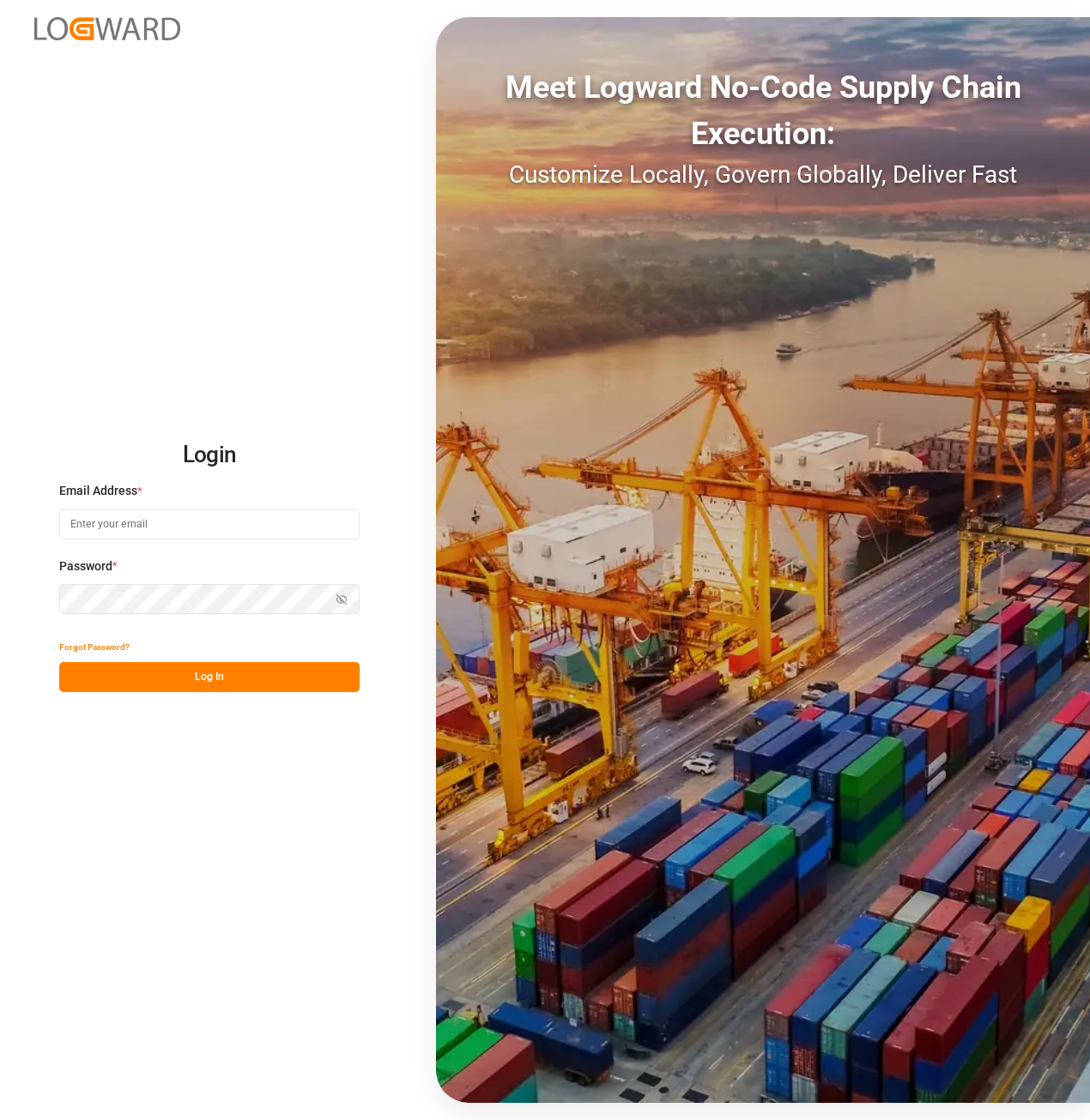 The width and height of the screenshot is (1090, 1120). I want to click on div: Customize Locally, Govern Globally, Deliver Fast, so click(763, 175).